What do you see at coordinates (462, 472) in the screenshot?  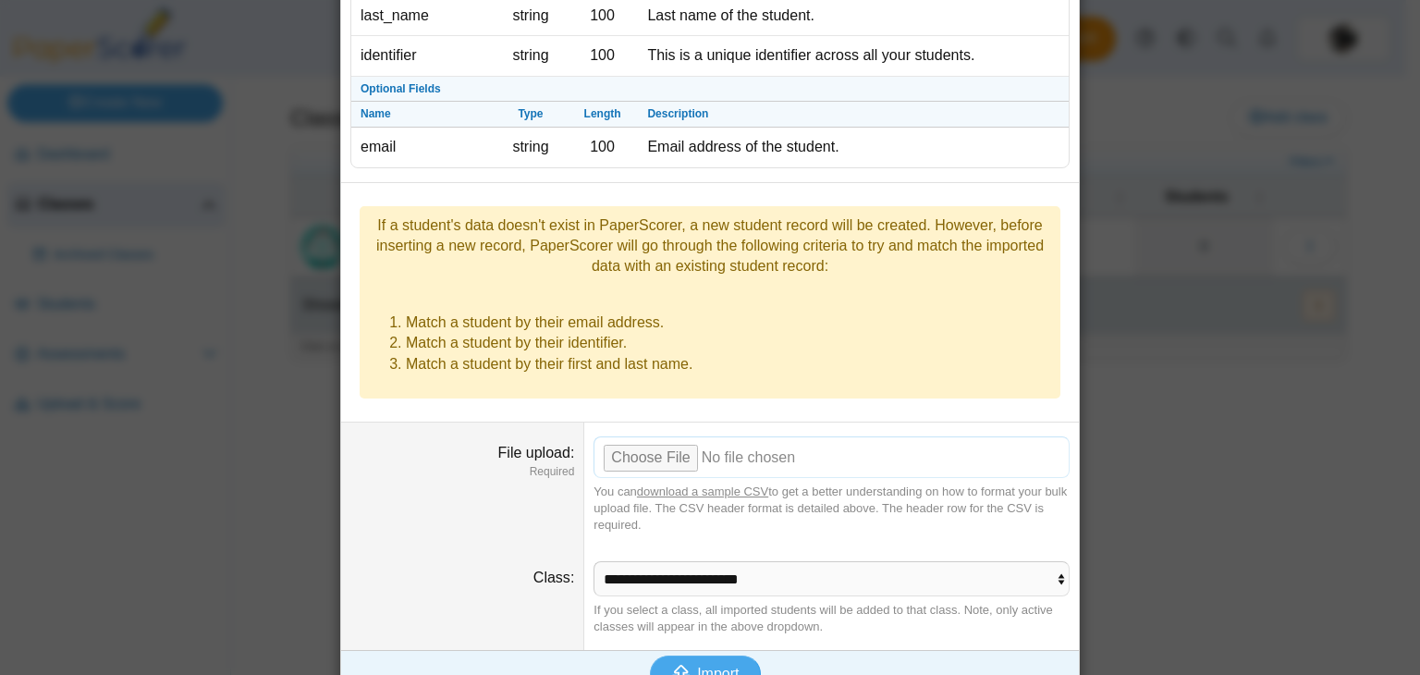 I see `dfn: Required` at bounding box center [462, 472].